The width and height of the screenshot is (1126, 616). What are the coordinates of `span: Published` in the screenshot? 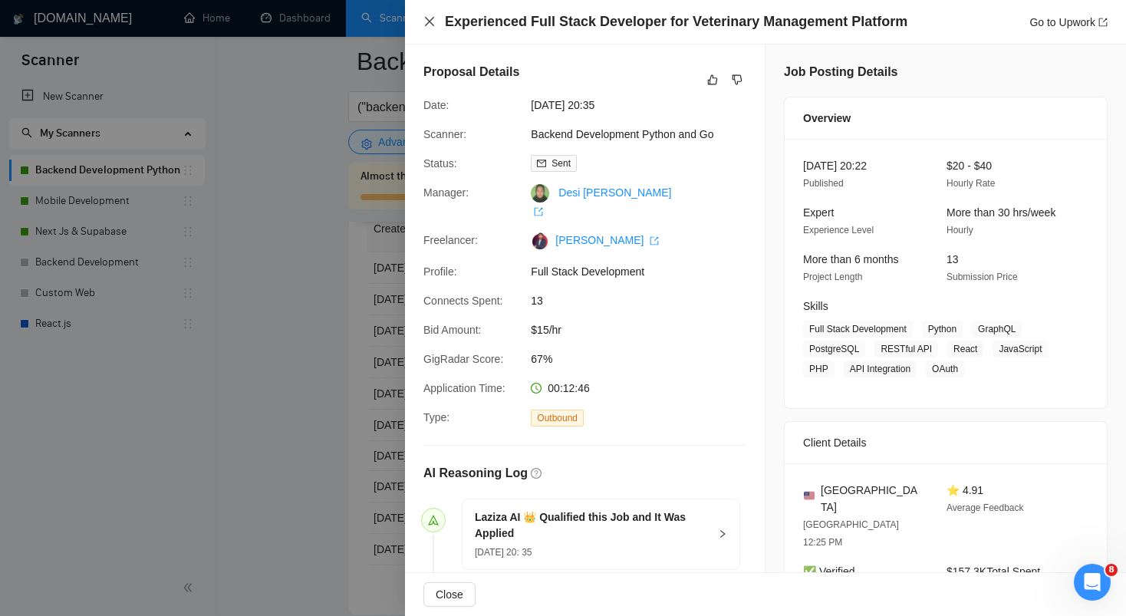 It's located at (823, 183).